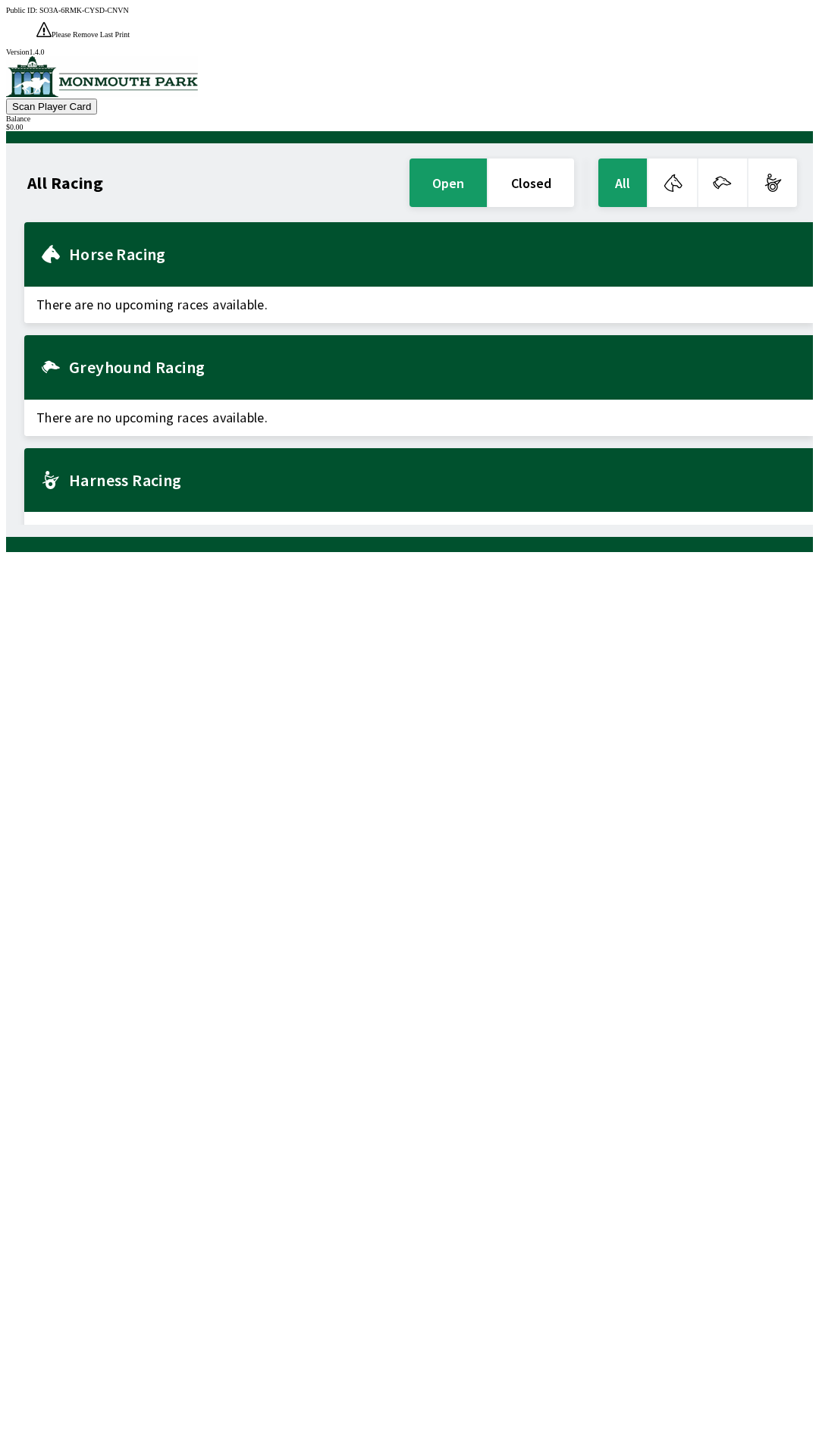 The width and height of the screenshot is (819, 1456). I want to click on button: All, so click(623, 182).